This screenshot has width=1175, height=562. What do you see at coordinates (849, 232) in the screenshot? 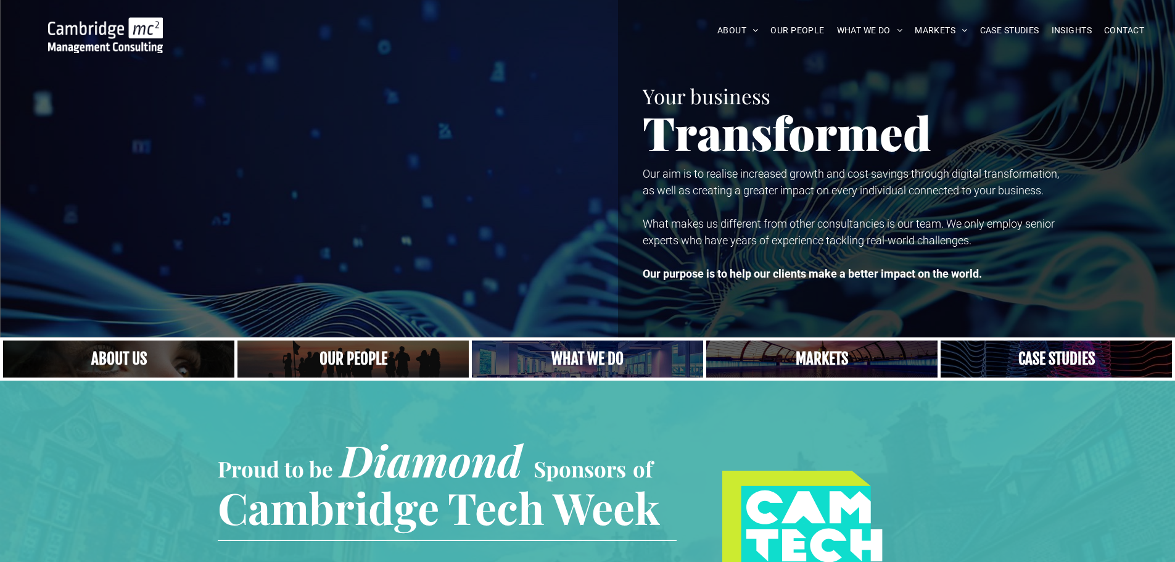
I see `span: What makes us different from other consultancies is our team. We only employ senior experts who h...` at bounding box center [849, 232].